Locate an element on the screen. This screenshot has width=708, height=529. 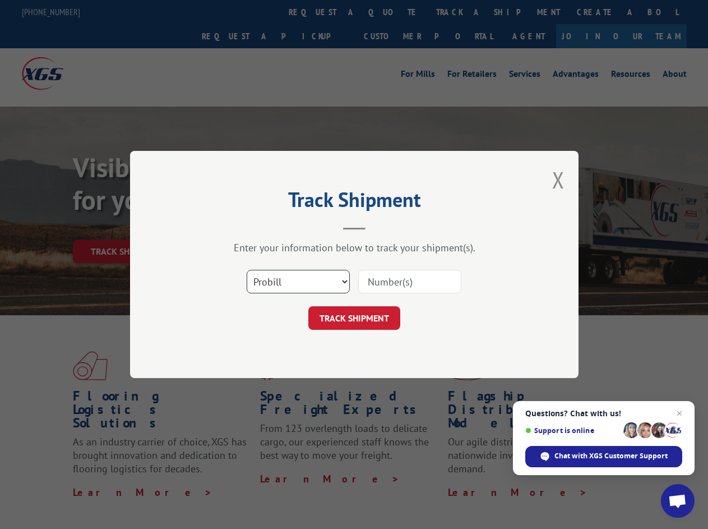
span: Close chat is located at coordinates (680, 413).